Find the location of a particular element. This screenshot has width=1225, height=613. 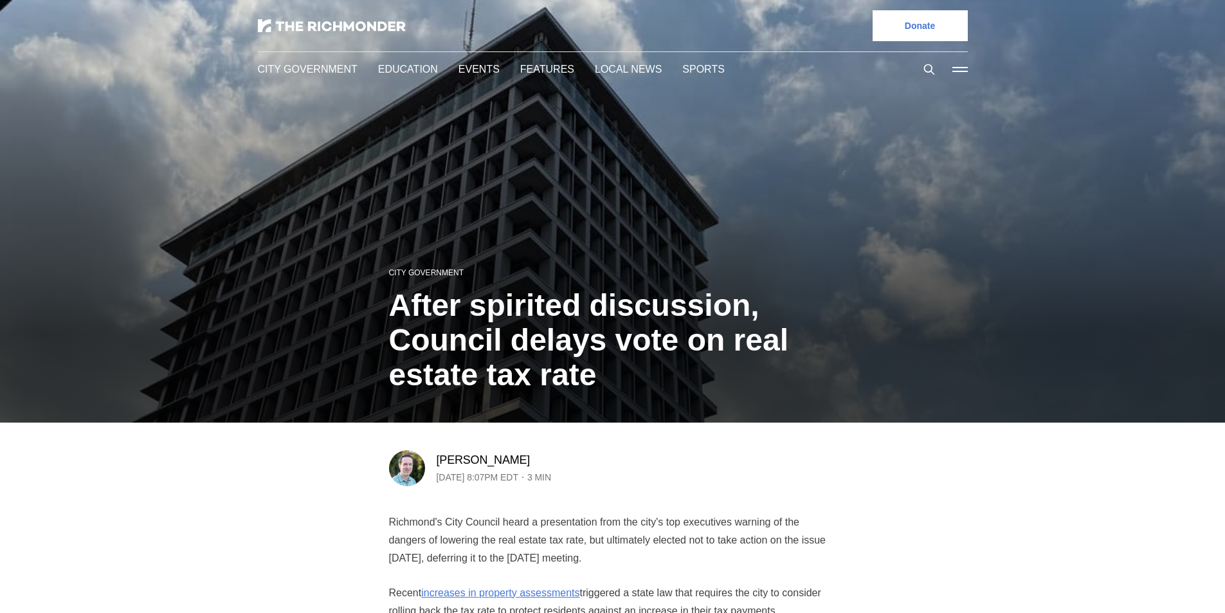

button: Search this site is located at coordinates (929, 69).